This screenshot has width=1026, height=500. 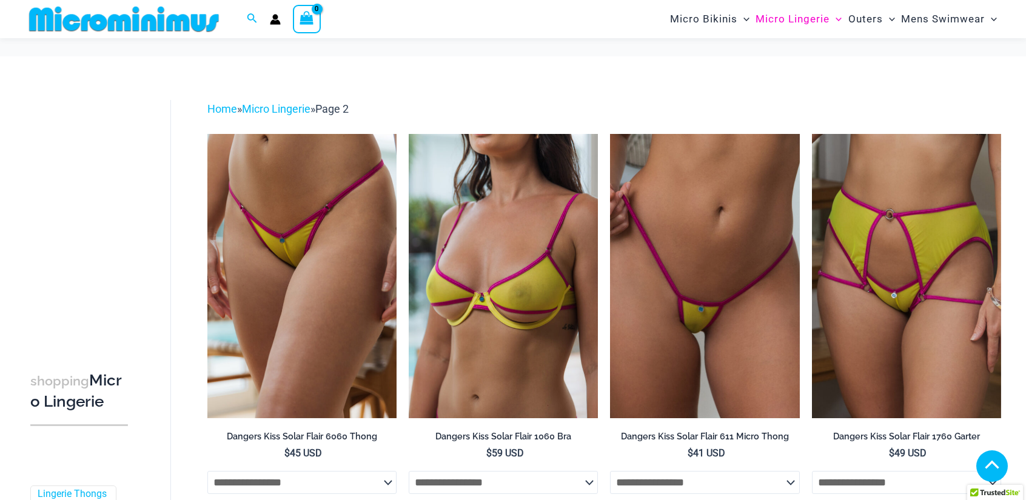 What do you see at coordinates (865, 19) in the screenshot?
I see `span: Outers` at bounding box center [865, 19].